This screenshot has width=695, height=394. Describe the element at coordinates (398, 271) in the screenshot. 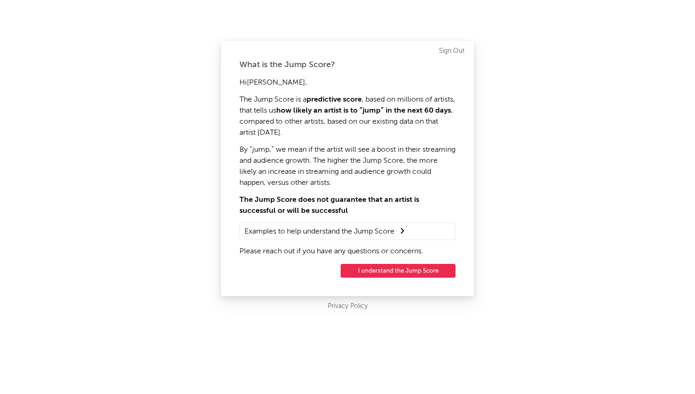

I see `button: I understand the Jump Score` at that location.